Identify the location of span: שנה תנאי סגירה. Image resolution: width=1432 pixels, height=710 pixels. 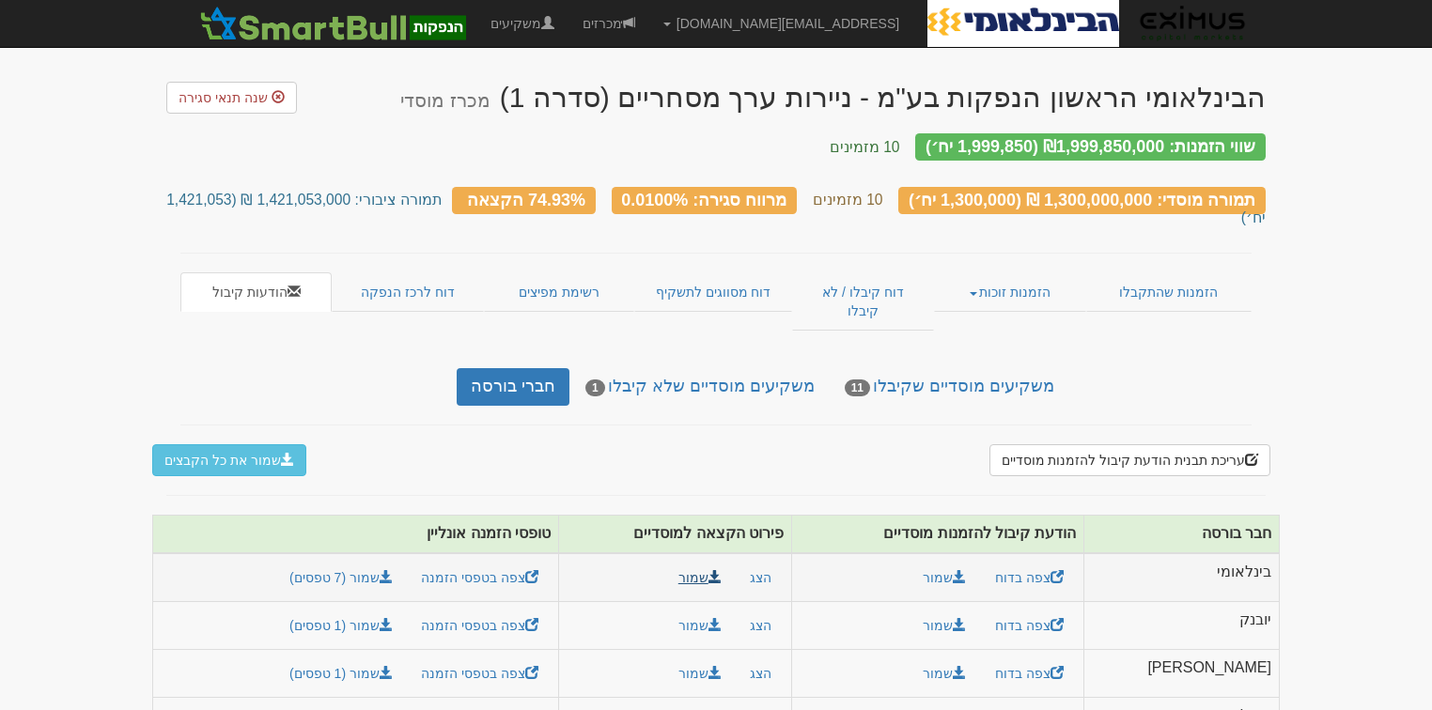
(223, 98).